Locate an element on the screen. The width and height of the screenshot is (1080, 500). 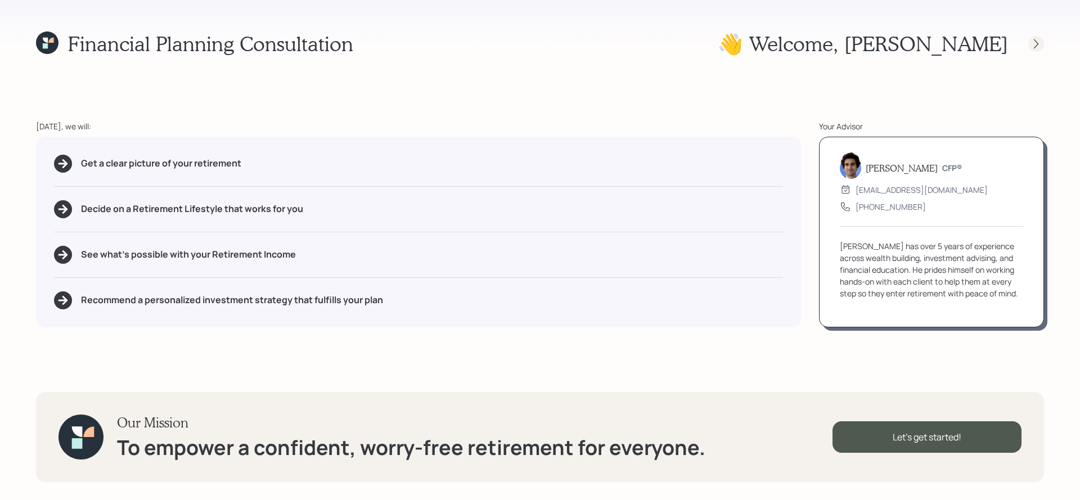
div: Your Advisor is located at coordinates (931, 126).